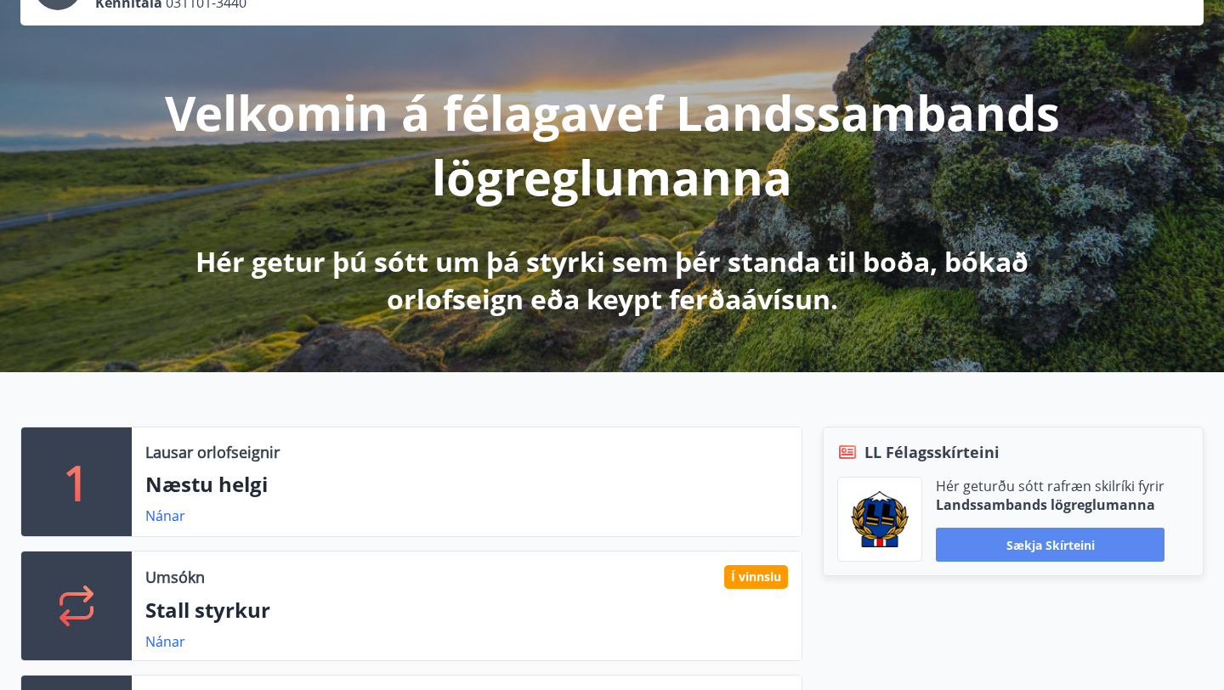 This screenshot has width=1224, height=690. I want to click on img: 1cqKbADZNYZ4wXUG0EC2JmCwhQh0Y6EN22Kw4FTY.png, so click(880, 519).